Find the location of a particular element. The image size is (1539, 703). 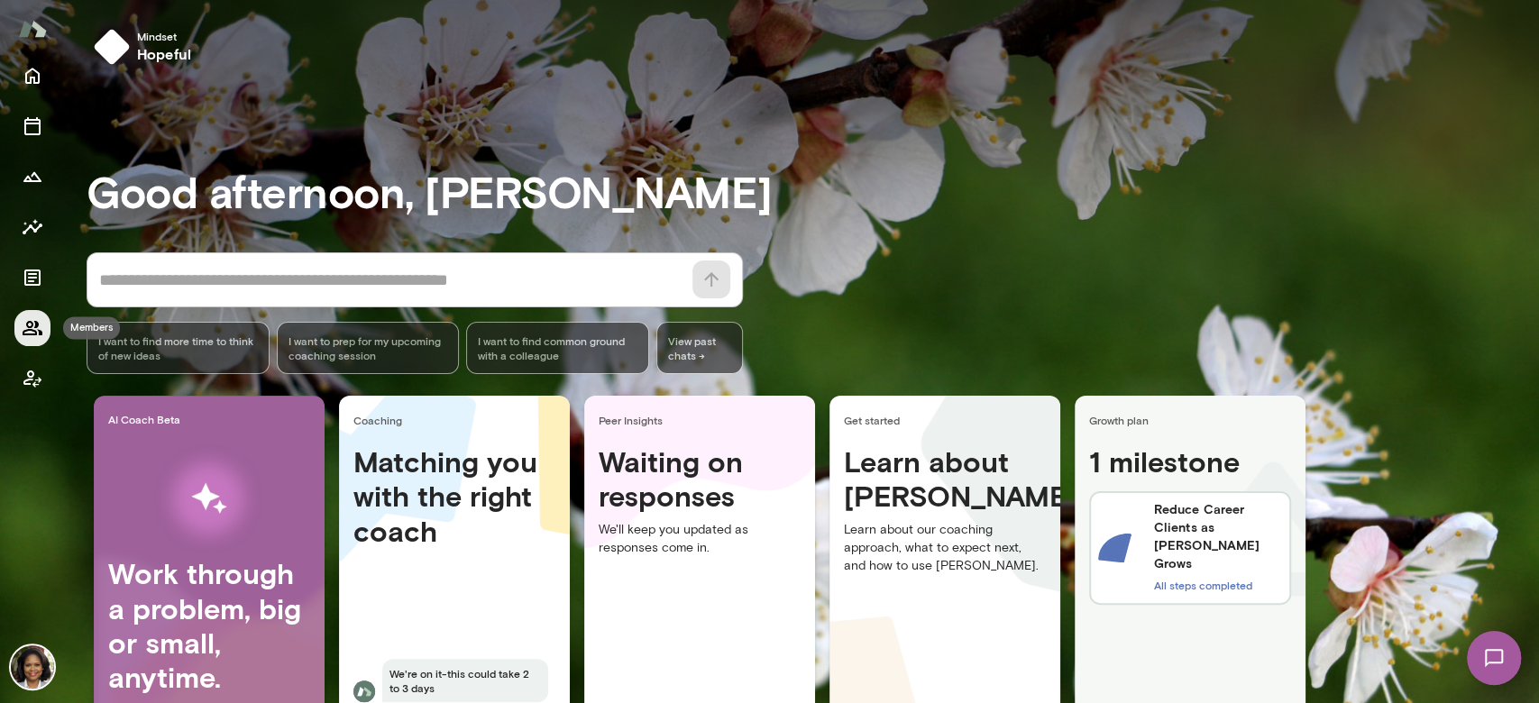

img: Cheryl Mills is located at coordinates (32, 667).